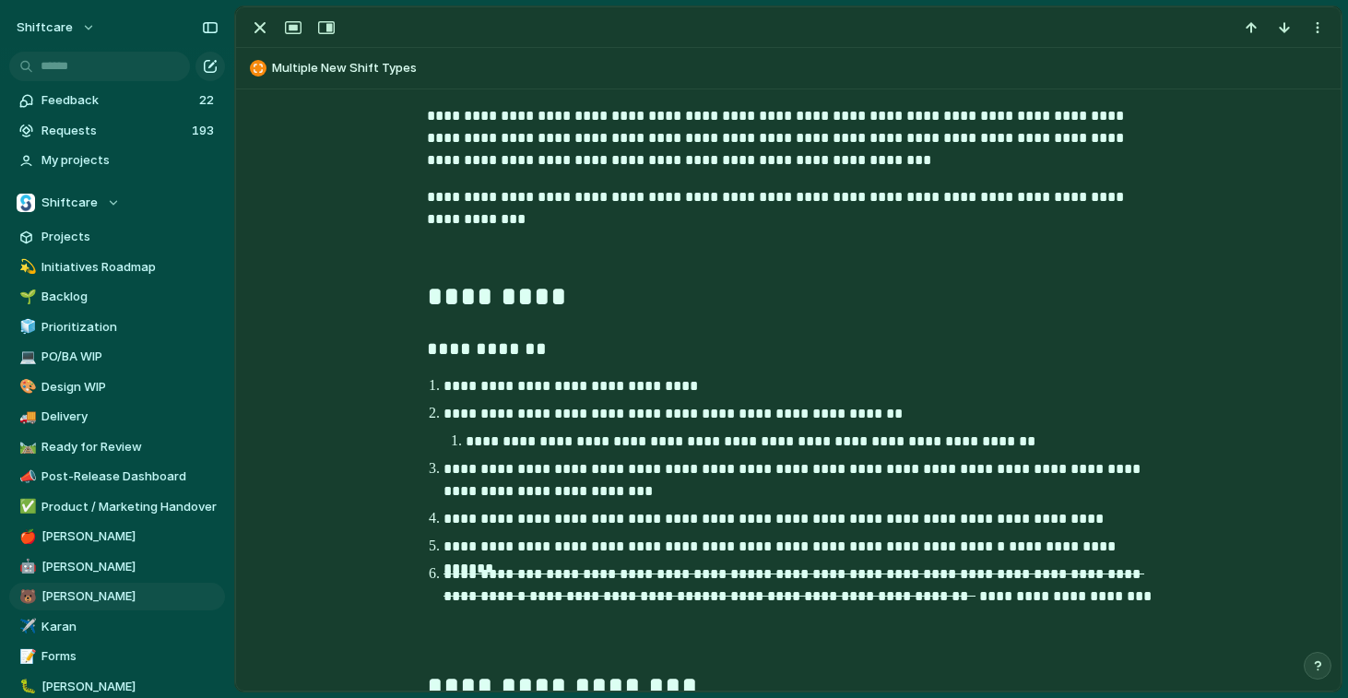 This screenshot has height=698, width=1348. Describe the element at coordinates (130, 656) in the screenshot. I see `span: Forms` at that location.